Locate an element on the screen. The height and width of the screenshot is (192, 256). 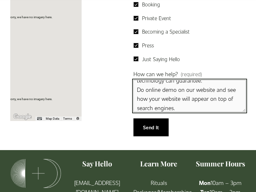
strong: Mon is located at coordinates (205, 183).